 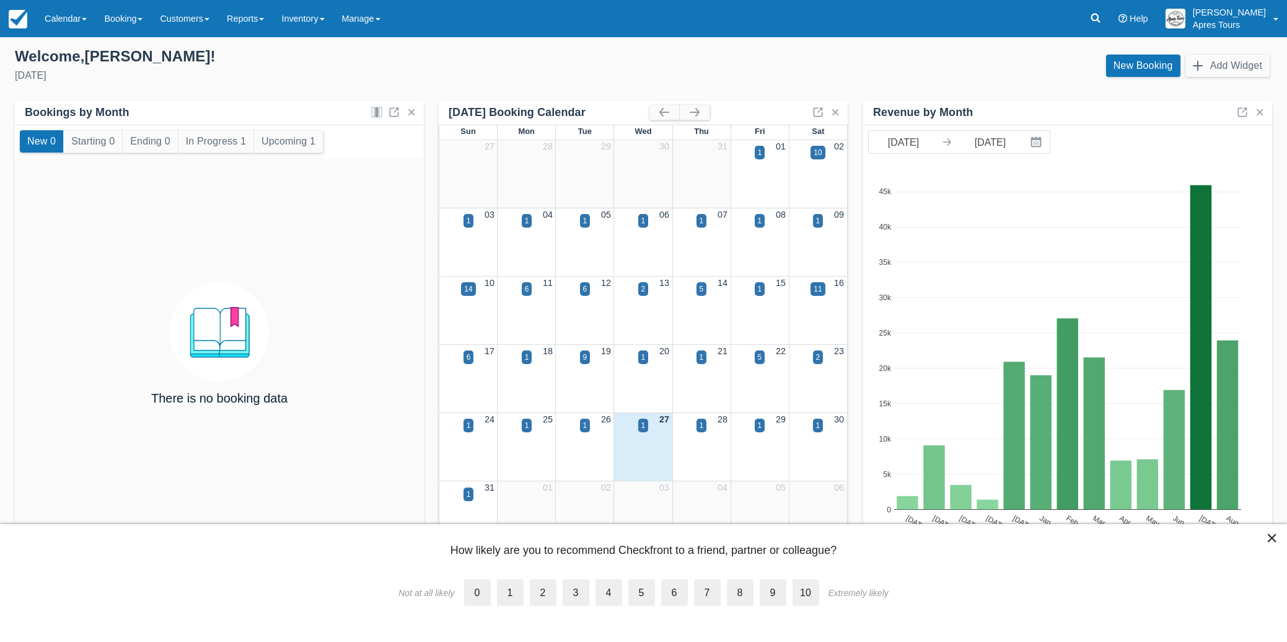 What do you see at coordinates (643, 131) in the screenshot?
I see `span: Wed` at bounding box center [643, 131].